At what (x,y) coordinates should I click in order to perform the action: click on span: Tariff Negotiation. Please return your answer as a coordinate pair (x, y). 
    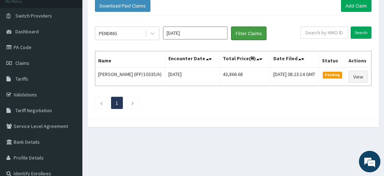
    Looking at the image, I should click on (34, 110).